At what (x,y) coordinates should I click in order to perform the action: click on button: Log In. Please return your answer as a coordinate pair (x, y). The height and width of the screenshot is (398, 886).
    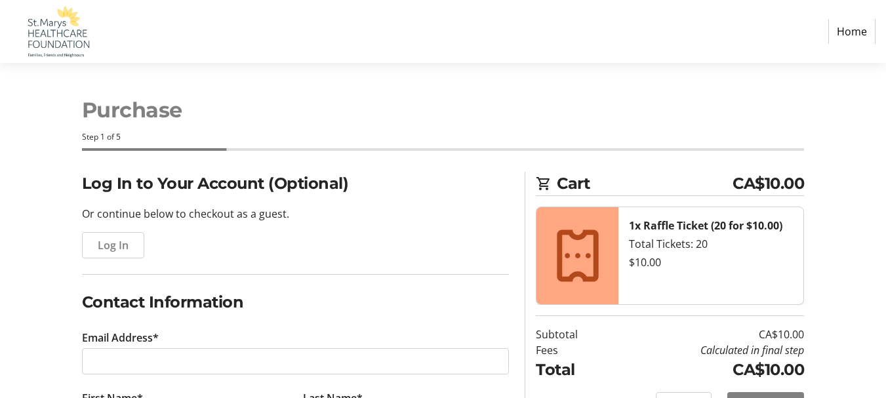
    Looking at the image, I should click on (113, 245).